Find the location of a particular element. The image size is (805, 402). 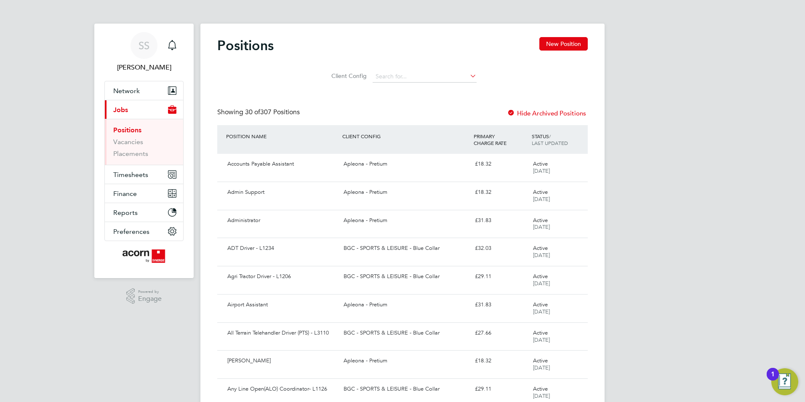

span: Sally Smith is located at coordinates (144, 67).